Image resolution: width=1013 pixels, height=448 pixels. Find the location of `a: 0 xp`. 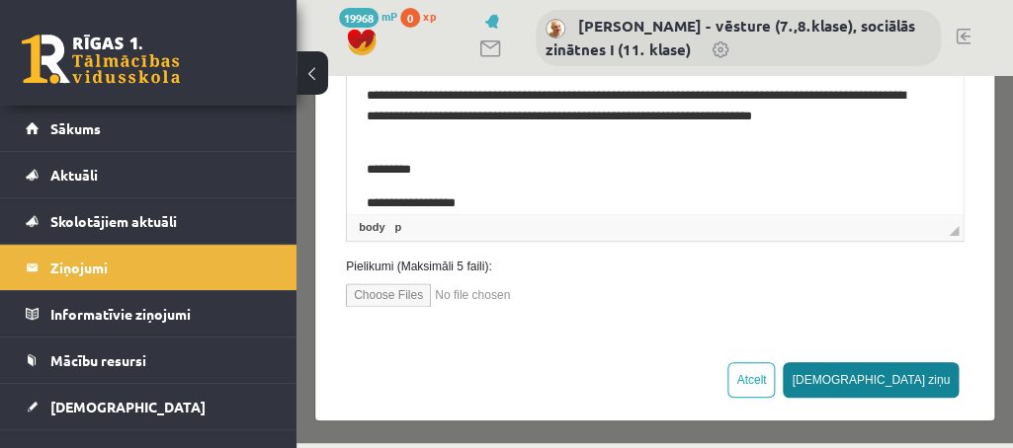

a: 0 xp is located at coordinates (423, 16).